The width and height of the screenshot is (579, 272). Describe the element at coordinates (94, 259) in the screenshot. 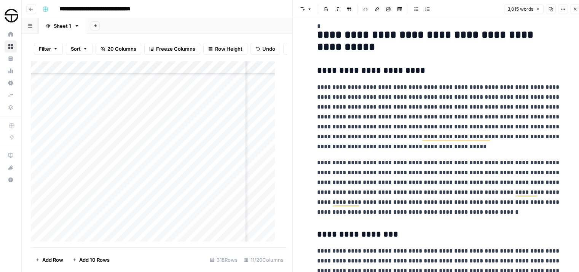

I see `span: Add 10 Rows` at that location.